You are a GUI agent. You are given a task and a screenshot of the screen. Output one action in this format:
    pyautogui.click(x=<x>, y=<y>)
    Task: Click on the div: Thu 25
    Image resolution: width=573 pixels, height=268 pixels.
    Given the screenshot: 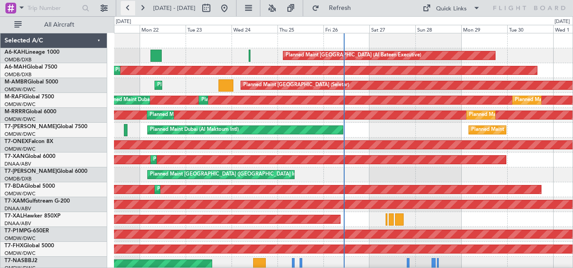 What is the action you would take?
    pyautogui.click(x=301, y=29)
    